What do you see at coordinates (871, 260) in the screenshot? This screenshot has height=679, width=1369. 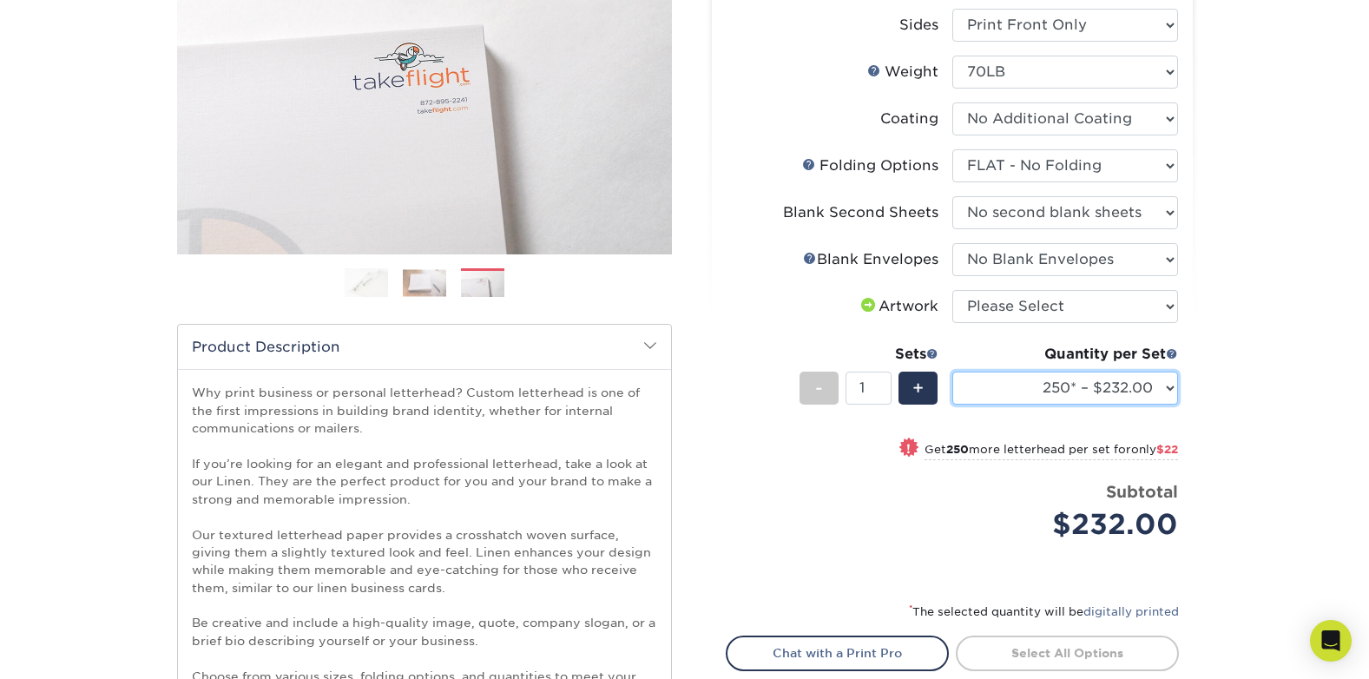 I see `div: Blank Envelopes` at bounding box center [871, 260].